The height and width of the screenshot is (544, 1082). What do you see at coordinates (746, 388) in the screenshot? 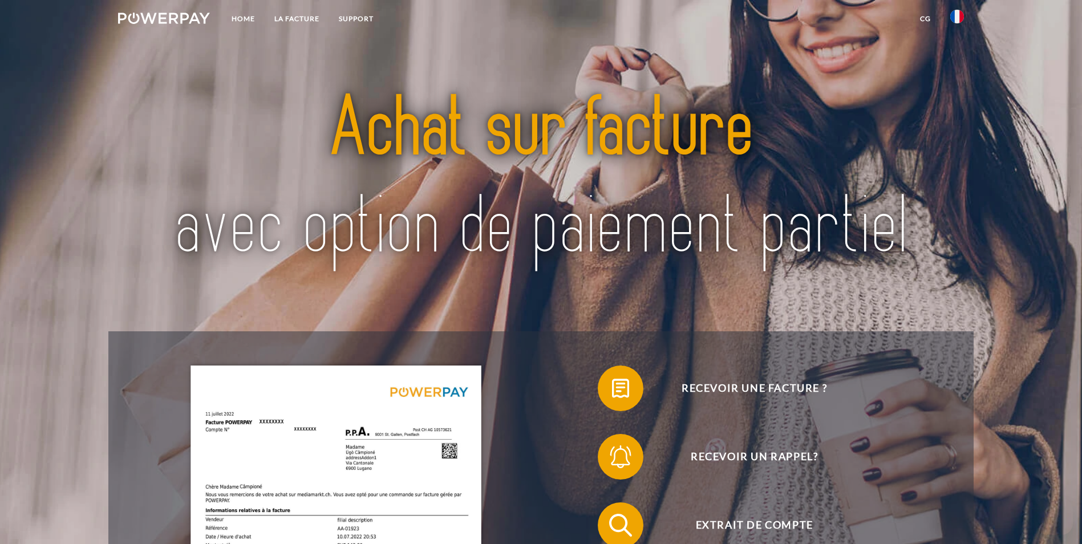
I see `button: Recevoir une facture ?` at bounding box center [746, 388].